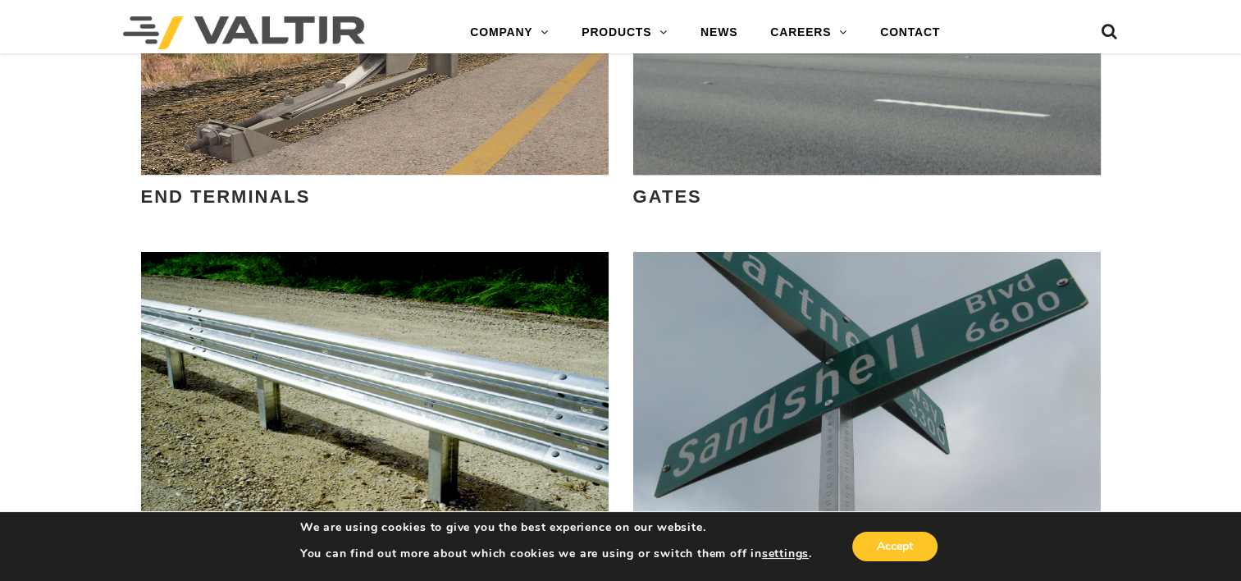 The height and width of the screenshot is (581, 1241). What do you see at coordinates (556, 554) in the screenshot?
I see `p: You can find out more about which cookies we are using or switch them off in .` at bounding box center [556, 554].